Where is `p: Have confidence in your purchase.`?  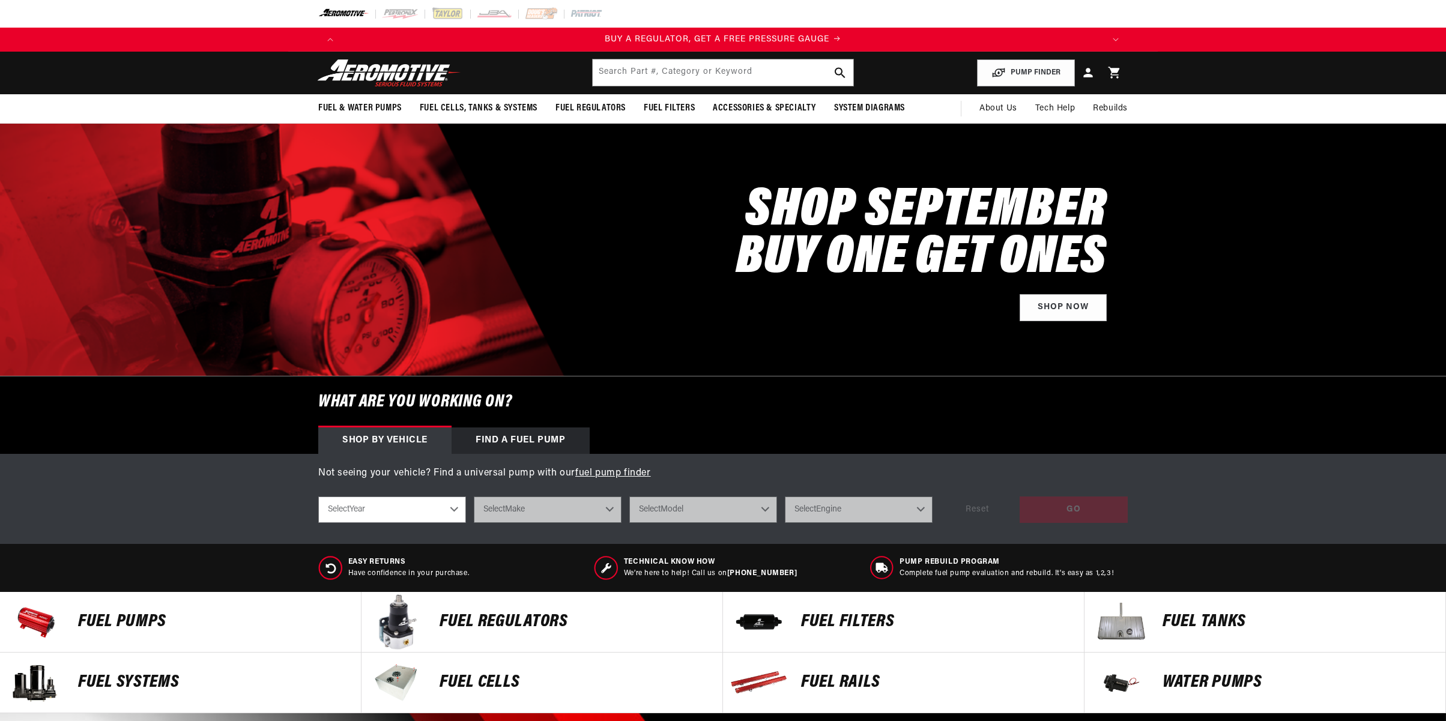
p: Have confidence in your purchase. is located at coordinates (409, 573).